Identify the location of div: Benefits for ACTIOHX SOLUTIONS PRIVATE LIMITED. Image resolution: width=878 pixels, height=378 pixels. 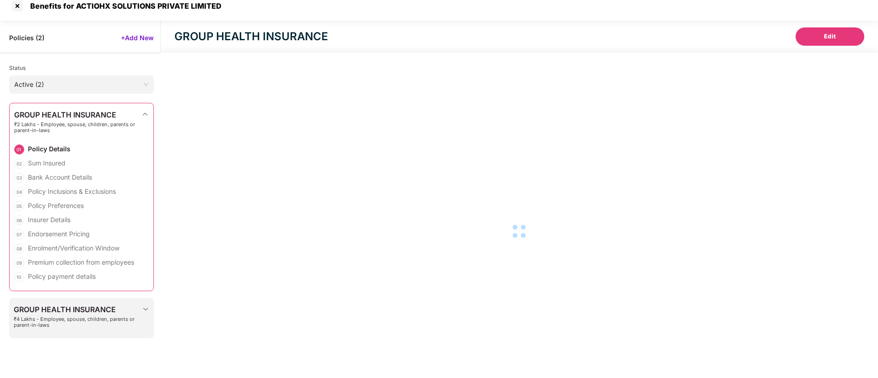
(123, 6).